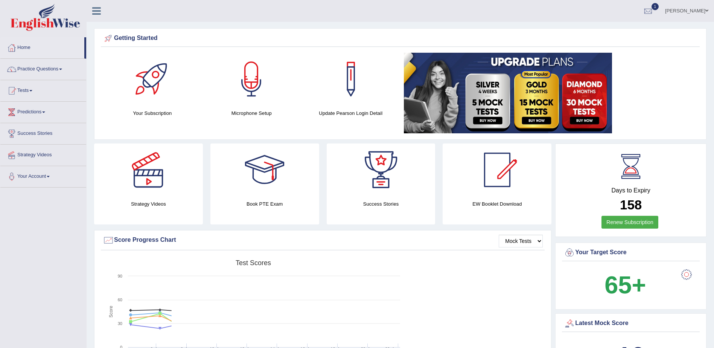 This screenshot has width=714, height=348. Describe the element at coordinates (42, 47) in the screenshot. I see `a: Home` at that location.